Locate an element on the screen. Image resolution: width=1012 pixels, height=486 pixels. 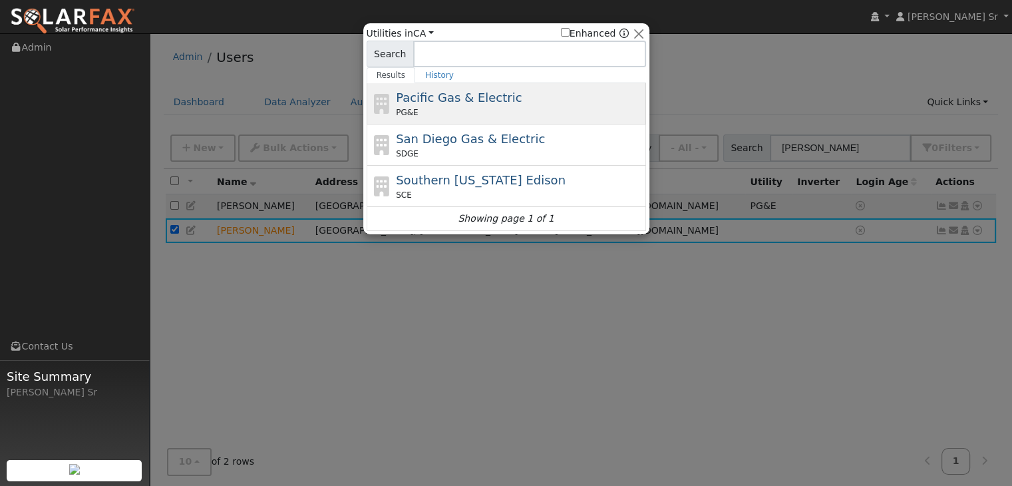
img: retrieve is located at coordinates (75, 469).